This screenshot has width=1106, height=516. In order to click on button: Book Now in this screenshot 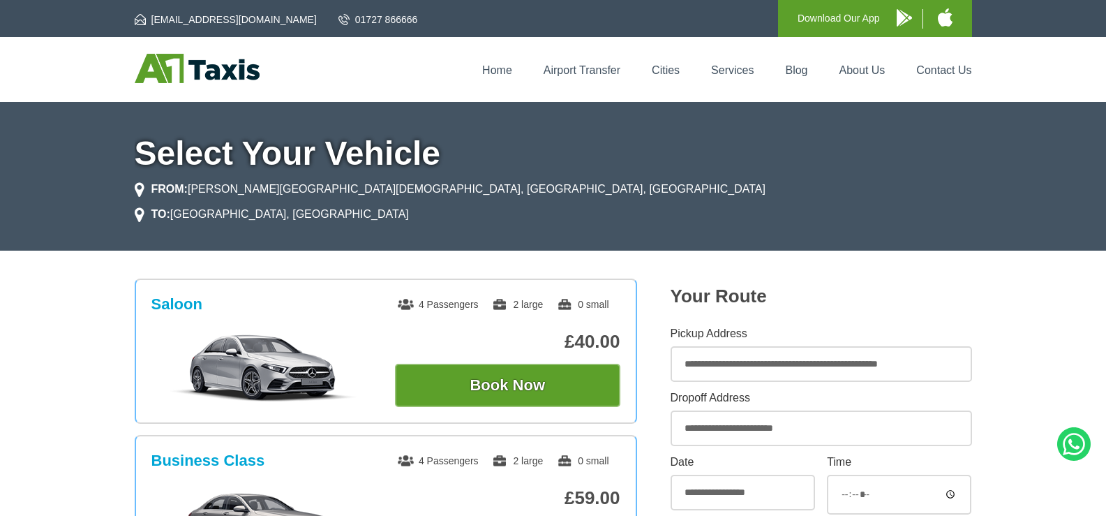, I will do `click(507, 385)`.